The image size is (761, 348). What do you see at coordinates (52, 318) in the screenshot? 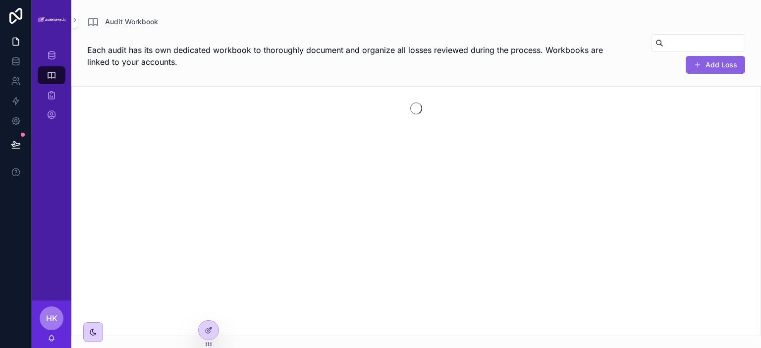
I see `span: HK` at bounding box center [52, 318].